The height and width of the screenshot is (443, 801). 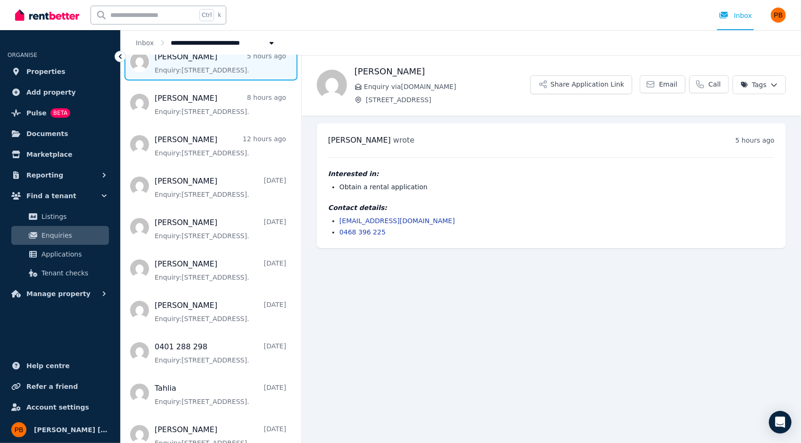 What do you see at coordinates (46, 72) in the screenshot?
I see `span: Properties` at bounding box center [46, 72].